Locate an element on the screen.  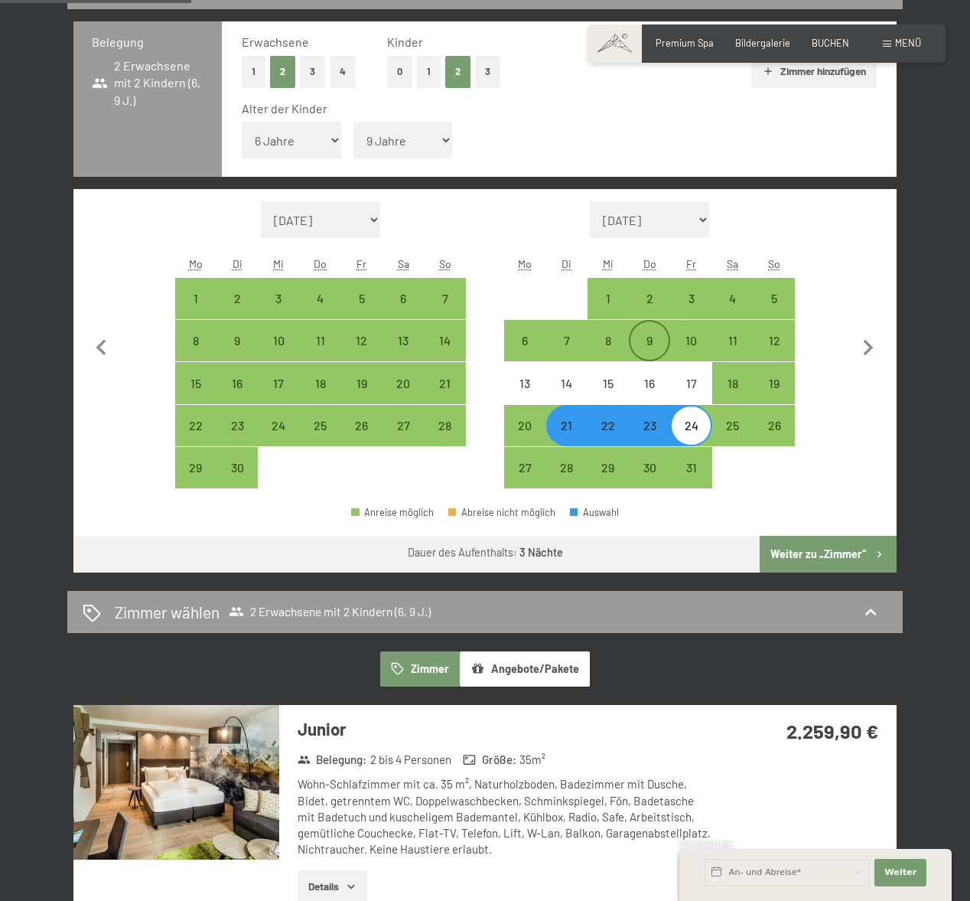
div: Fri Oct 10 2025 is located at coordinates (691, 341).